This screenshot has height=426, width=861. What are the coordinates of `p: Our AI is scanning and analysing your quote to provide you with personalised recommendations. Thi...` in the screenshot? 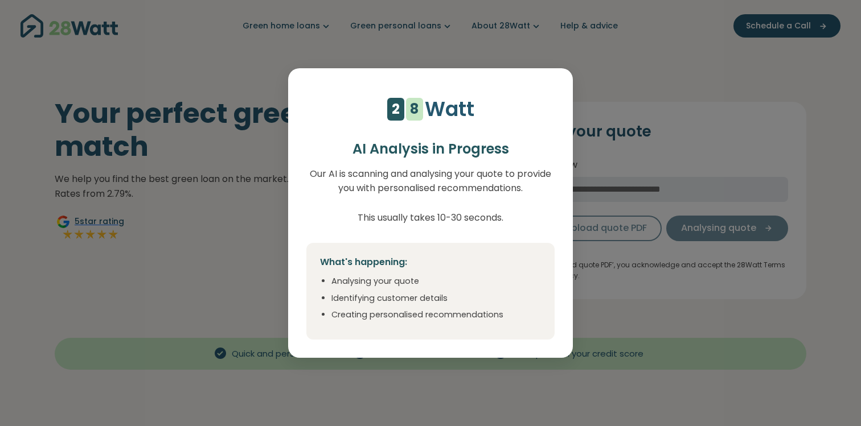 It's located at (430, 196).